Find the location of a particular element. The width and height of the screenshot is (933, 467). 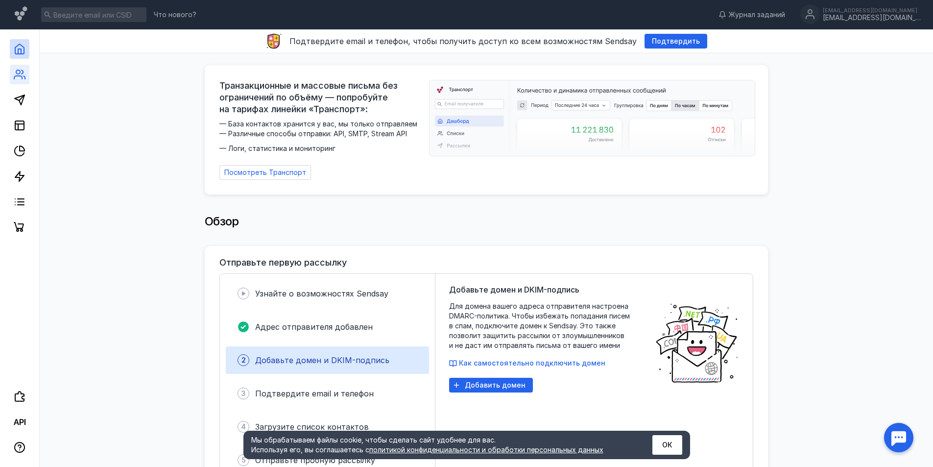

span: Подтвердите email и телефон is located at coordinates (314, 393).